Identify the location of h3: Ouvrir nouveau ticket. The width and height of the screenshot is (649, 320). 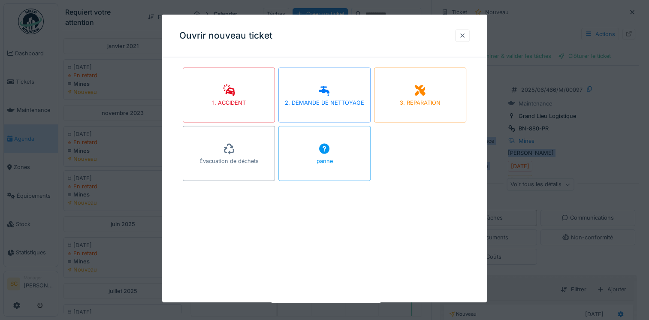
(226, 36).